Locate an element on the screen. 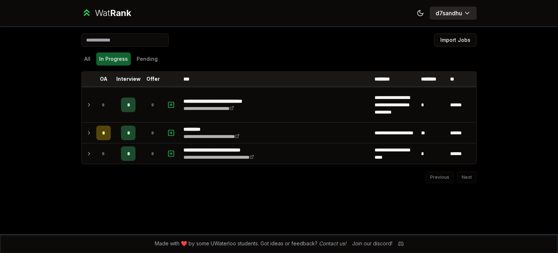 This screenshot has height=253, width=558. span: d7sandhu is located at coordinates (449, 13).